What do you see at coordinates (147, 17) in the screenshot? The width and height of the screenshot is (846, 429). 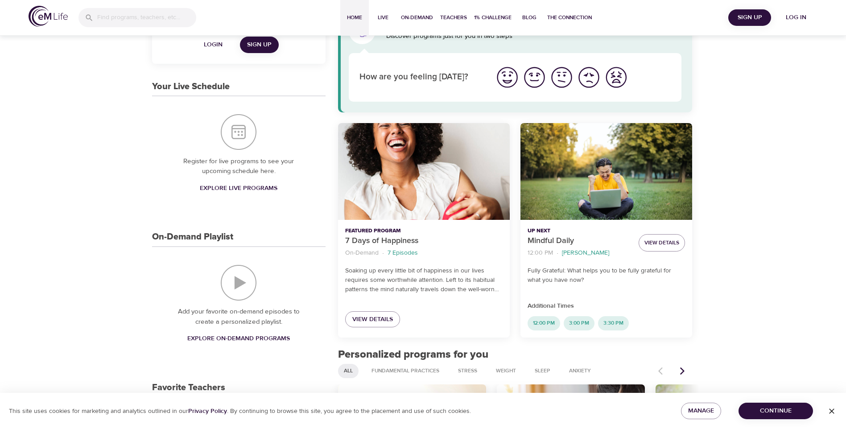 I see `input: Find programs, teachers, etc...` at bounding box center [147, 17].